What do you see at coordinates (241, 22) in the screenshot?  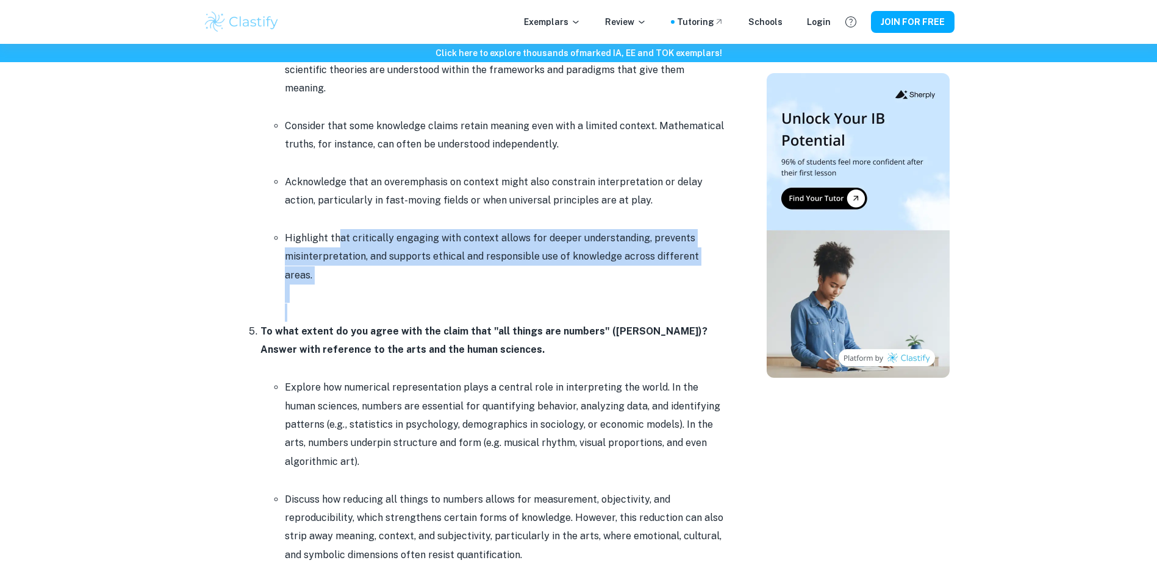 I see `a: Clastify logo` at bounding box center [241, 22].